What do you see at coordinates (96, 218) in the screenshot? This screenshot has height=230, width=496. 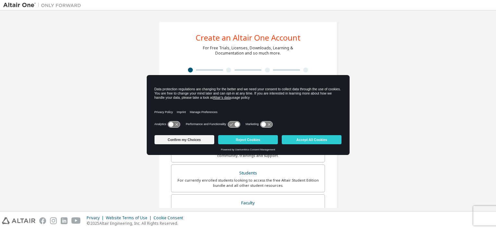 I see `div: Privacy` at bounding box center [96, 218].